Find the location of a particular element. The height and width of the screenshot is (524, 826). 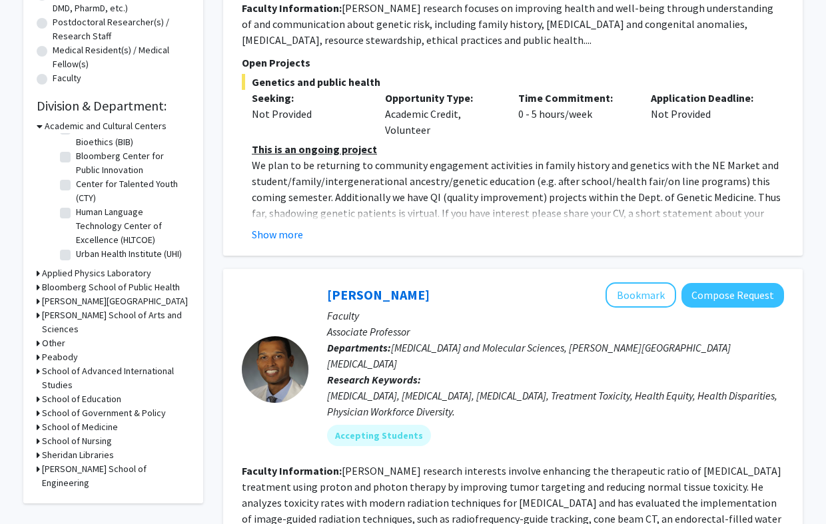

p: Open Projects is located at coordinates (513, 63).